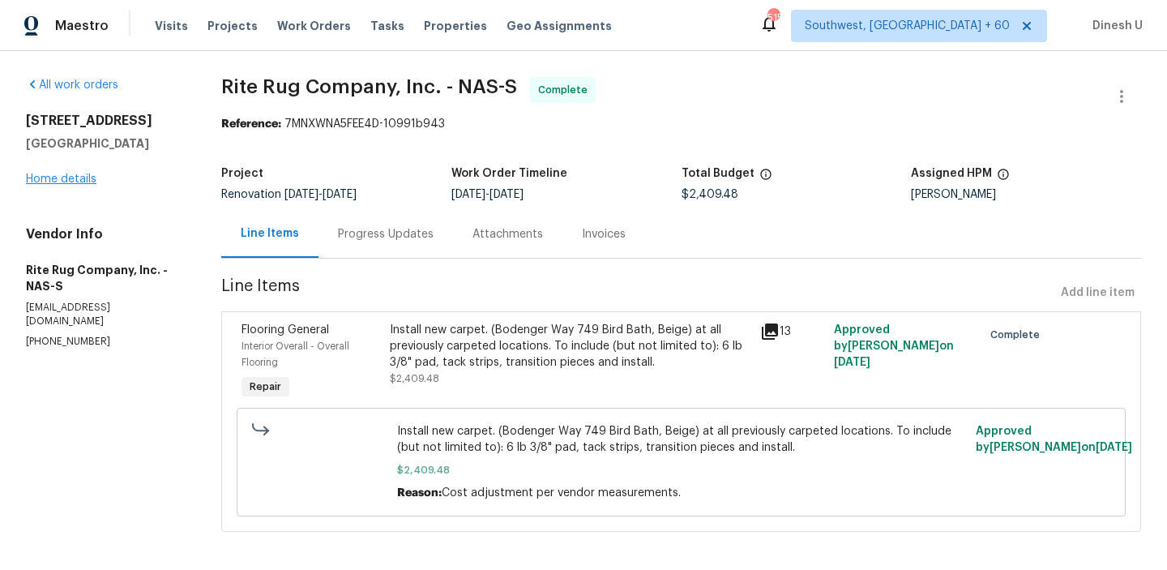 The width and height of the screenshot is (1167, 570). I want to click on span: Flooring General, so click(285, 330).